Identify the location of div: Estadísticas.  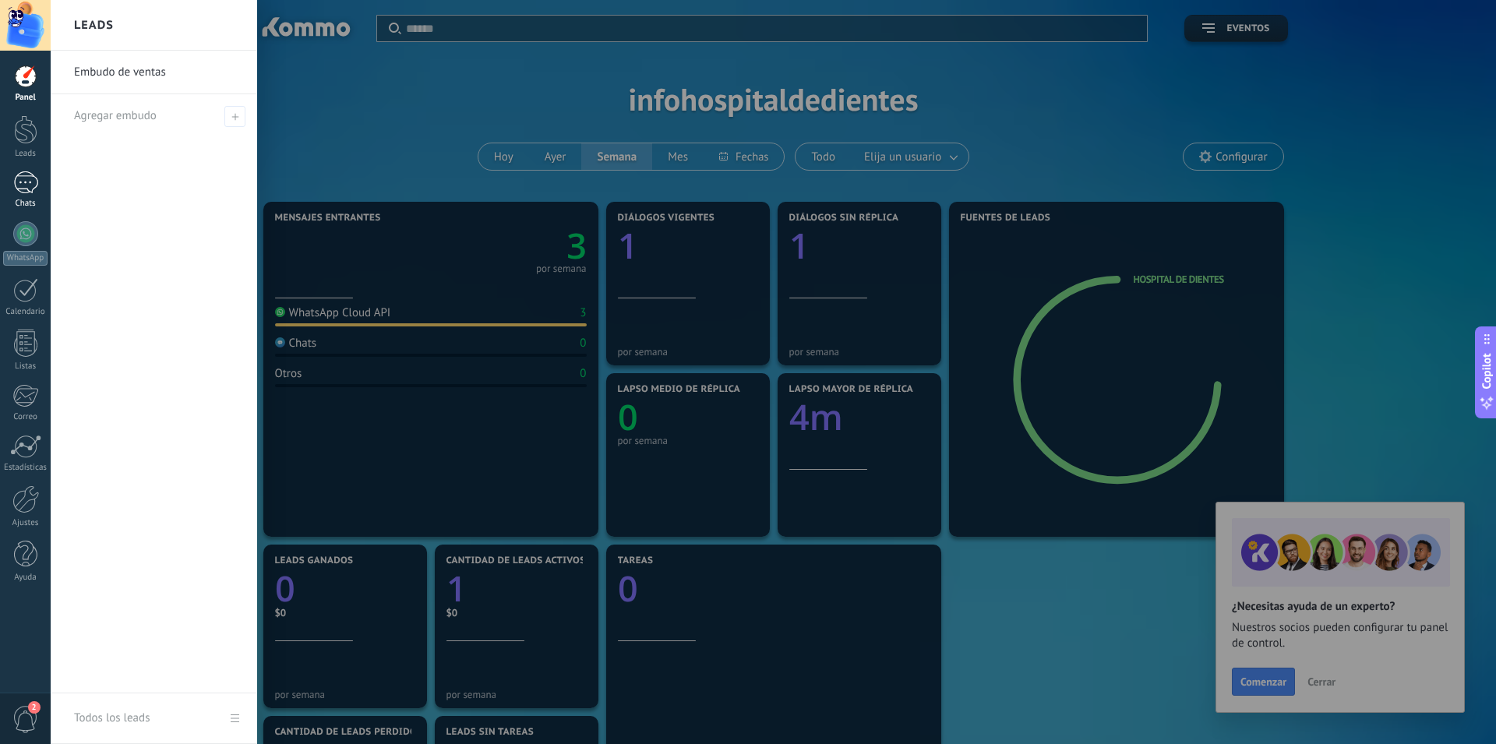
(26, 467).